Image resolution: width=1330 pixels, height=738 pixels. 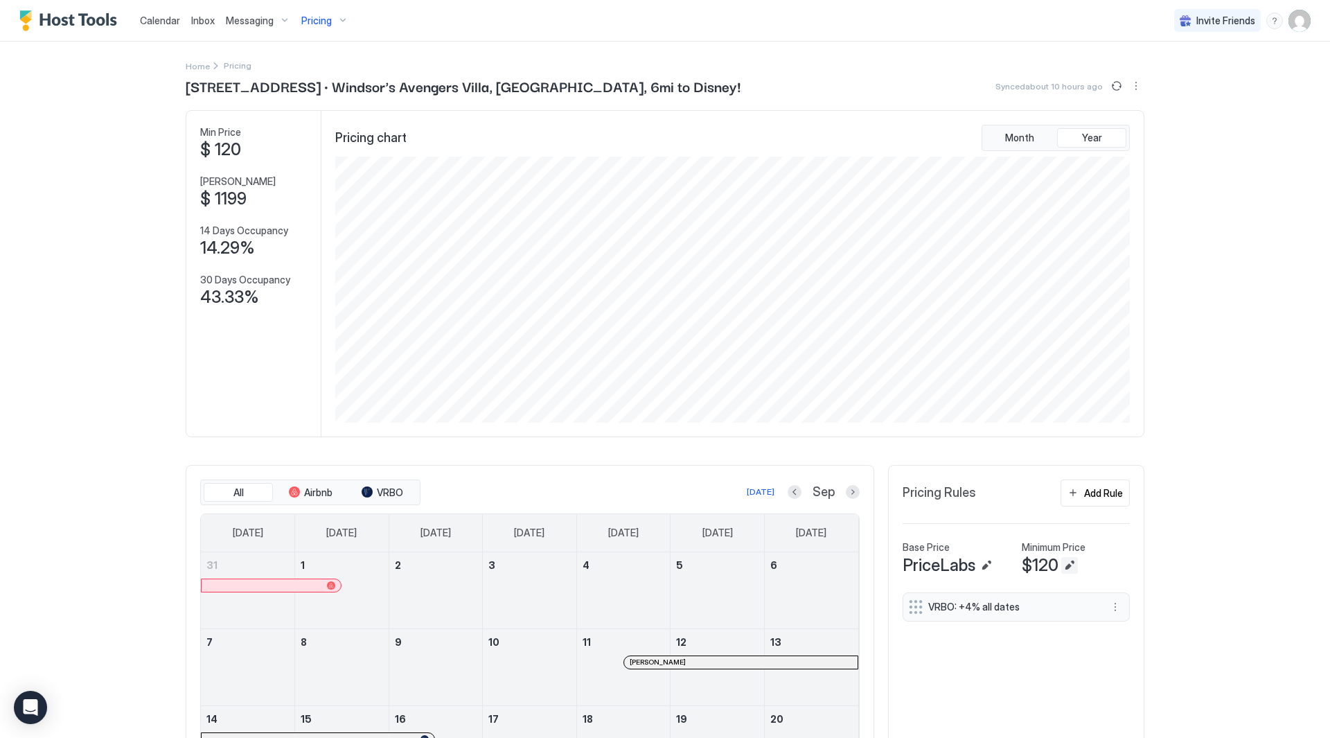 What do you see at coordinates (220, 132) in the screenshot?
I see `span: Min Price` at bounding box center [220, 132].